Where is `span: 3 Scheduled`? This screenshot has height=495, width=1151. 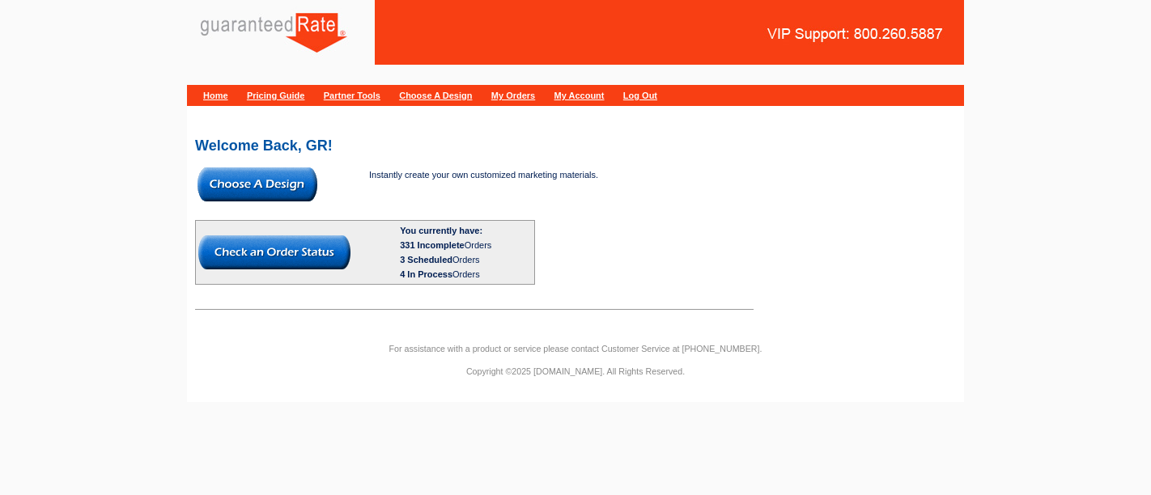
span: 3 Scheduled is located at coordinates (426, 260).